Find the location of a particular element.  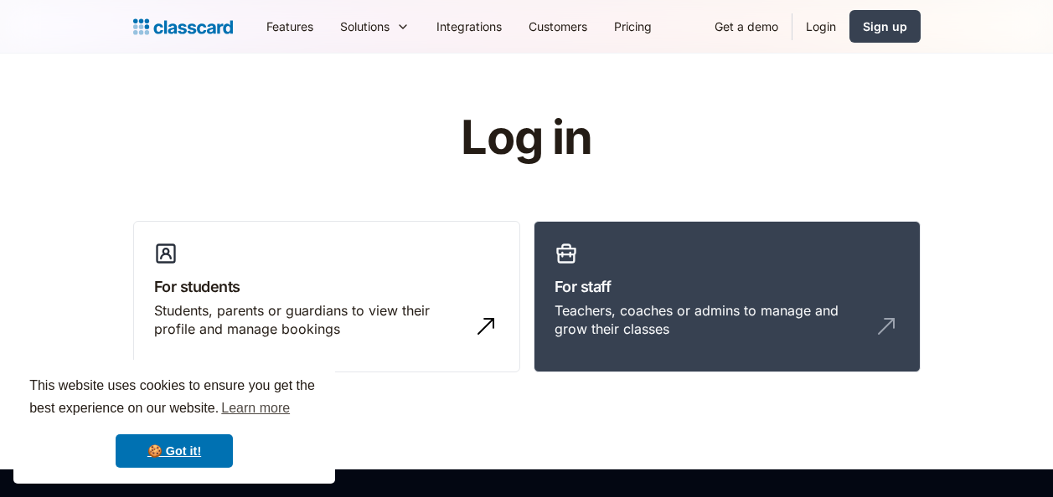

a: Sign up is located at coordinates (884, 26).